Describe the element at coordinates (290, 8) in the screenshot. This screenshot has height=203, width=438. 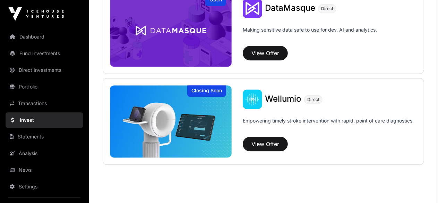
I see `a: DataMasque` at that location.